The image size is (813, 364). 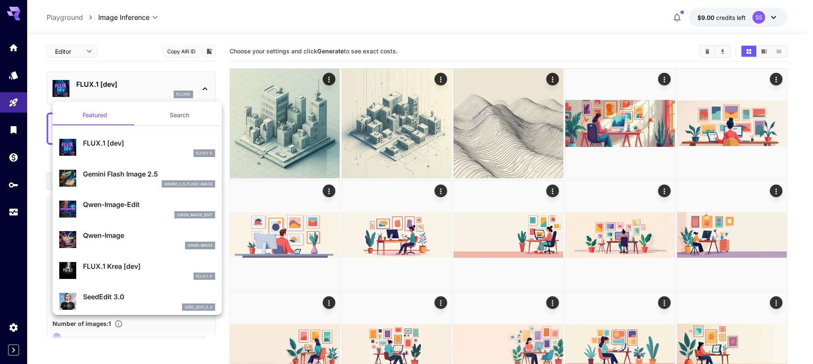 What do you see at coordinates (137, 240) in the screenshot?
I see `div: Qwen-ImageQwen Image` at bounding box center [137, 240].